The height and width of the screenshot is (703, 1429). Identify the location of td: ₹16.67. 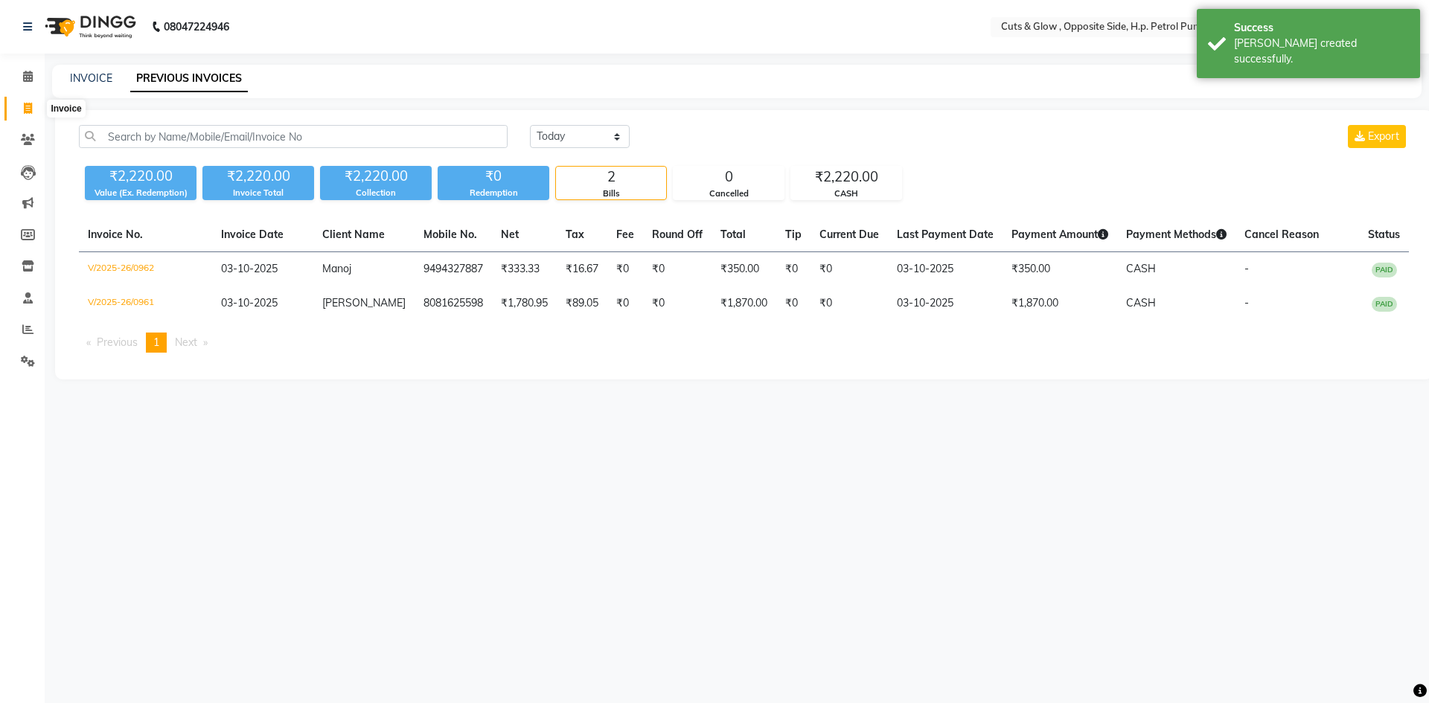
(582, 269).